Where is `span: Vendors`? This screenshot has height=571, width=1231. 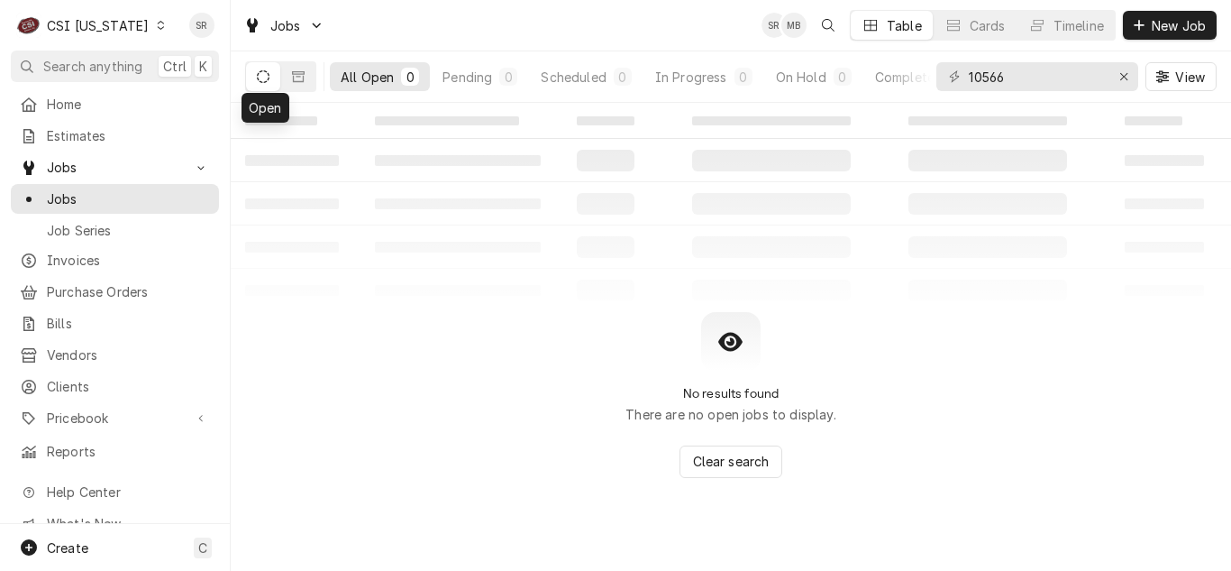
span: Vendors is located at coordinates (128, 354).